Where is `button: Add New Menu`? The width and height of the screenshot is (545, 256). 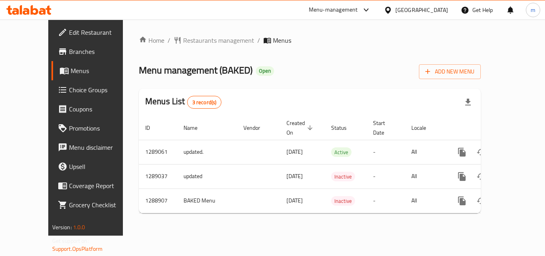 button: Add New Menu is located at coordinates (449, 71).